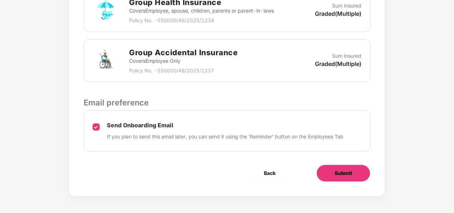  I want to click on p: Send Onboarding Email, so click(225, 125).